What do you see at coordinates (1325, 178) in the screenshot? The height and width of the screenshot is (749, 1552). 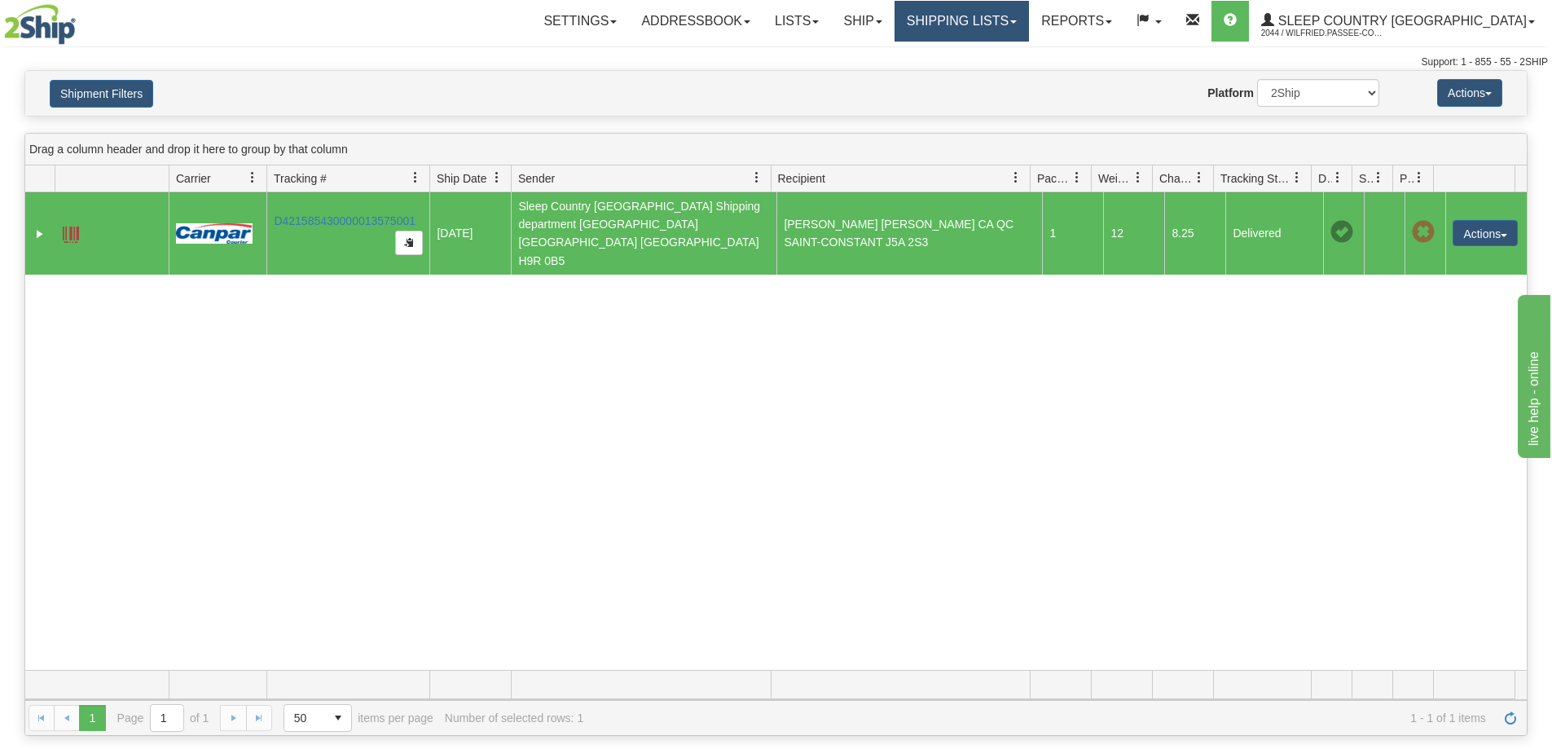 I see `span: Delivery Status` at bounding box center [1325, 178].